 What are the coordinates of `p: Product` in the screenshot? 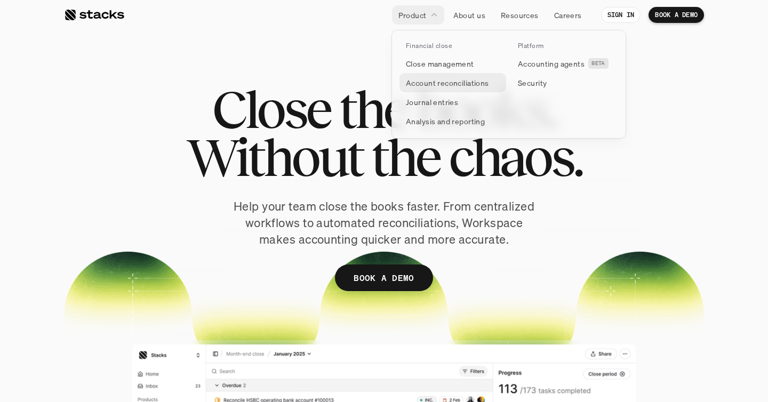 It's located at (412, 15).